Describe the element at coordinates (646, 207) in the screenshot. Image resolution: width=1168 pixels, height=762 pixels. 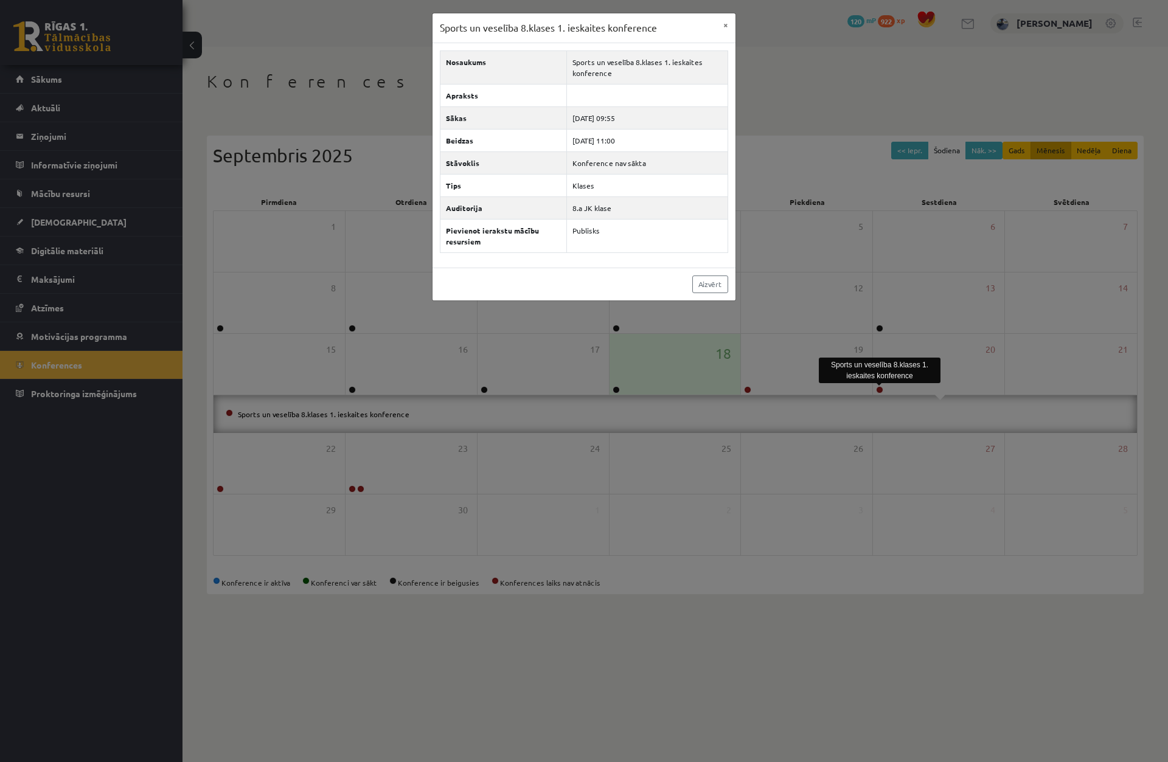
I see `td: 8.a JK klase` at that location.